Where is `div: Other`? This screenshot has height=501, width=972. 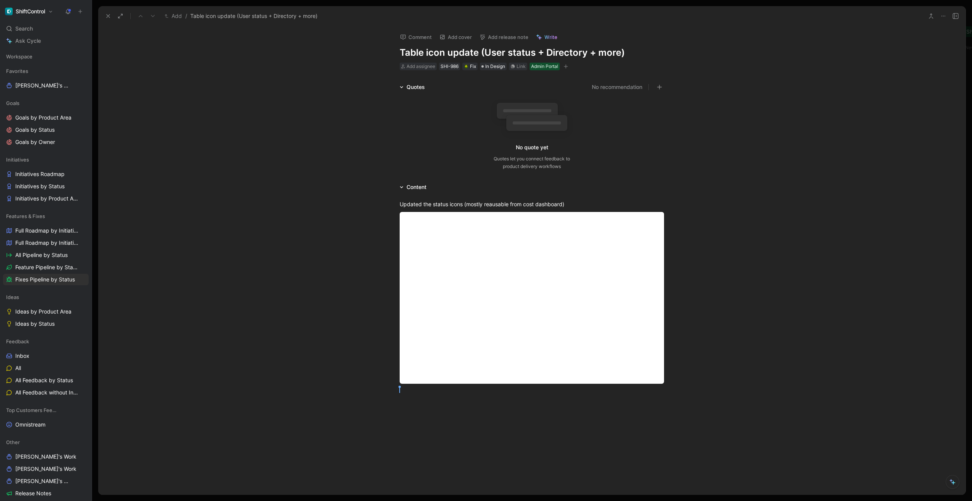
div: Other is located at coordinates (46, 442).